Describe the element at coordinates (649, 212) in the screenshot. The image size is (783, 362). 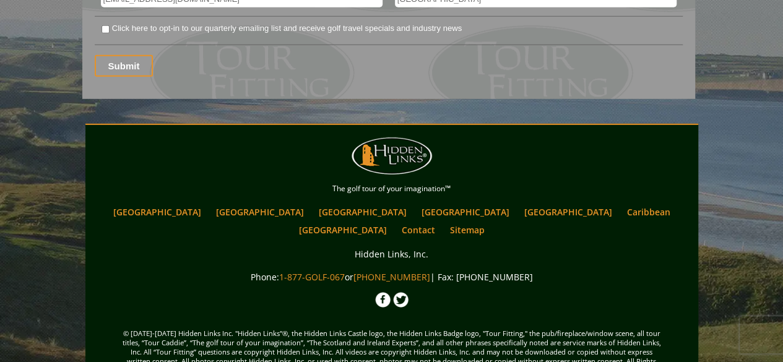
I see `a: Caribbean` at that location.